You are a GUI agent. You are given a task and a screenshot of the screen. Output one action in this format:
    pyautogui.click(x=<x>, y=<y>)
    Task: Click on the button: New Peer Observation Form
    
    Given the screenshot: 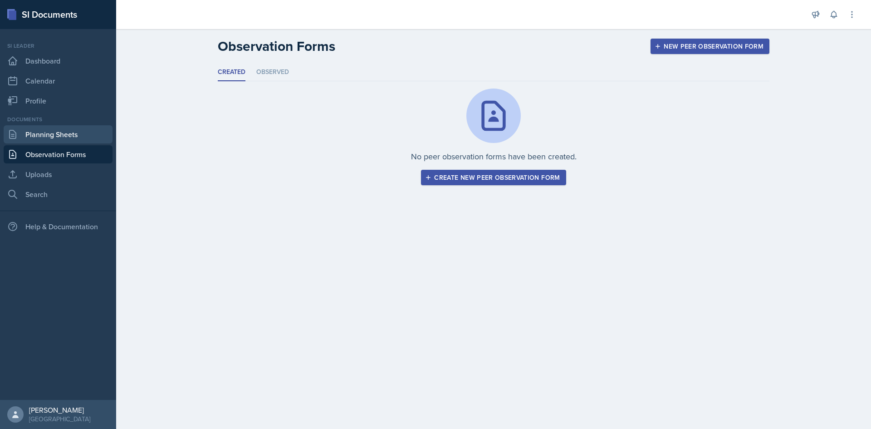 What is the action you would take?
    pyautogui.click(x=710, y=46)
    